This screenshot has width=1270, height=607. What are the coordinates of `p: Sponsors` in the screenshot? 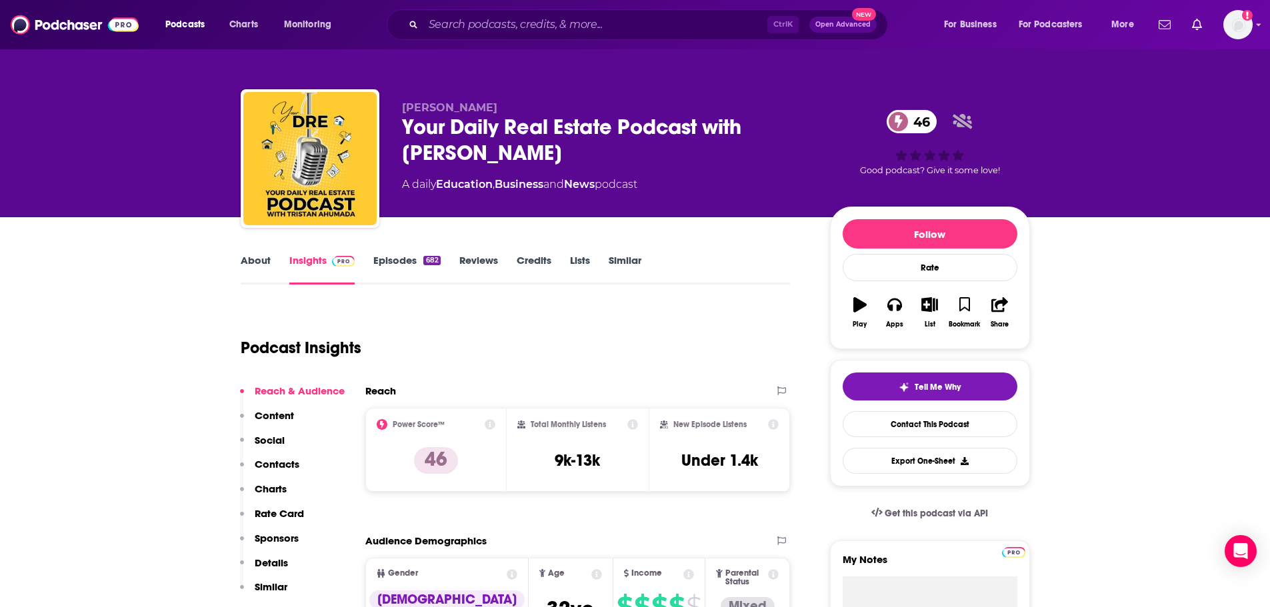 It's located at (277, 538).